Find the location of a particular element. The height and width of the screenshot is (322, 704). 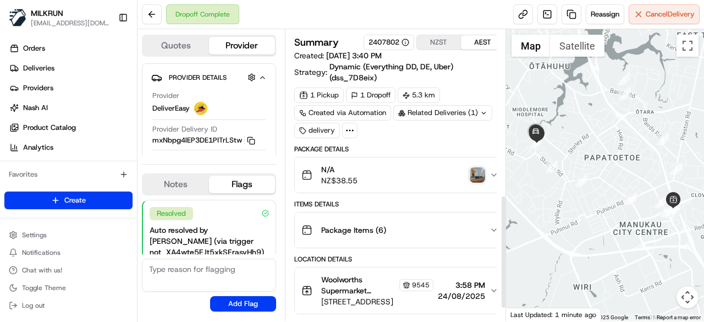

span: Provider Delivery ID is located at coordinates (185, 129).